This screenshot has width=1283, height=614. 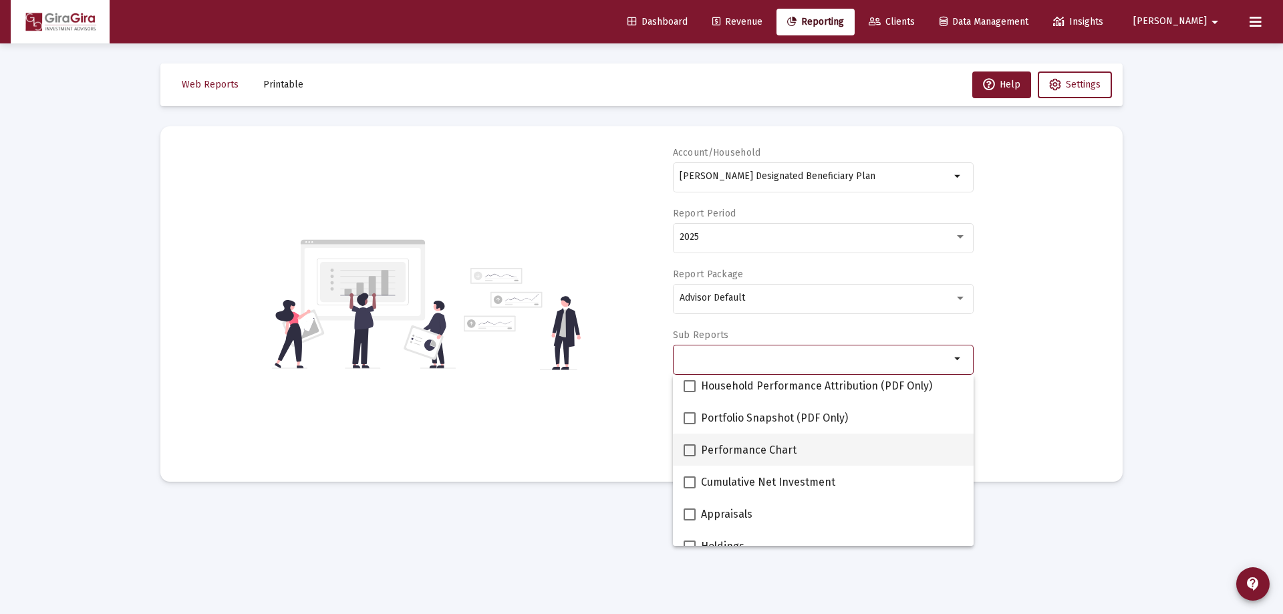 What do you see at coordinates (658, 21) in the screenshot?
I see `span: Dashboard` at bounding box center [658, 21].